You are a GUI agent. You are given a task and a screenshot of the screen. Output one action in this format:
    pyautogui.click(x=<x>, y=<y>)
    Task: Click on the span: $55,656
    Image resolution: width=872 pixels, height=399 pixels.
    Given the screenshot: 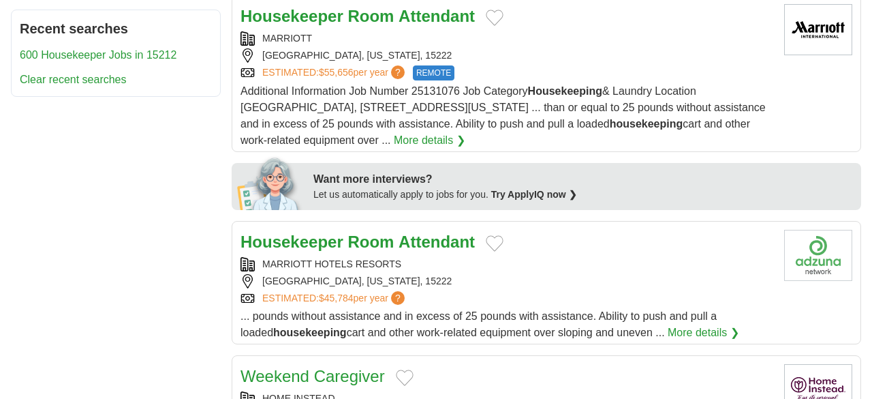 What is the action you would take?
    pyautogui.click(x=336, y=72)
    